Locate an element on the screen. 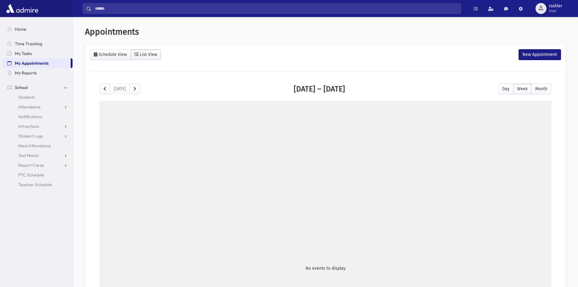 The image size is (578, 287). span: Meal Attendance is located at coordinates (35, 146).